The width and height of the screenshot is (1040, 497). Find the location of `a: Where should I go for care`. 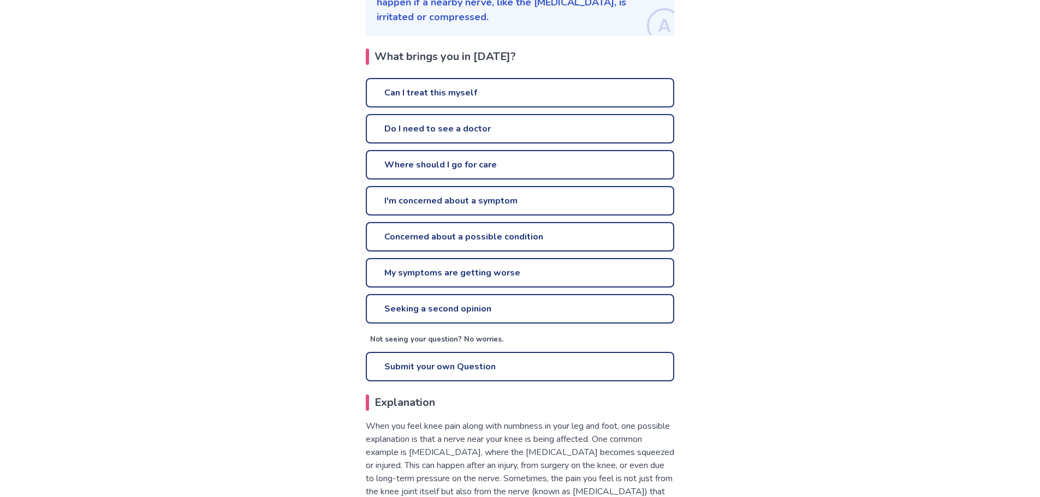

a: Where should I go for care is located at coordinates (520, 165).